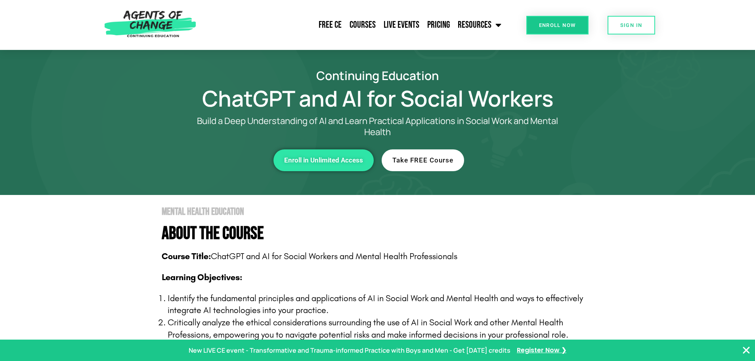 This screenshot has width=755, height=361. I want to click on span: Enroll in Unlimited Access, so click(323, 160).